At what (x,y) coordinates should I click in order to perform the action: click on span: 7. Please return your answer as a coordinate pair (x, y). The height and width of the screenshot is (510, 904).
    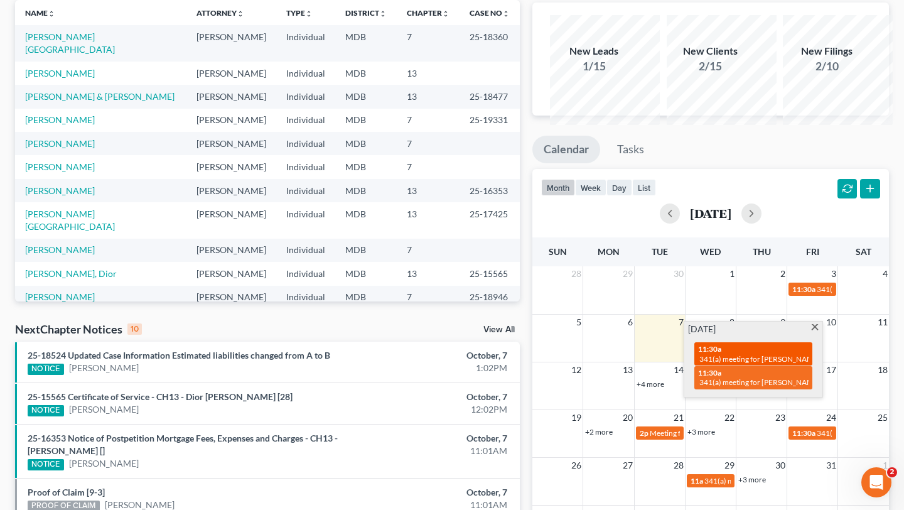
    Looking at the image, I should click on (681, 322).